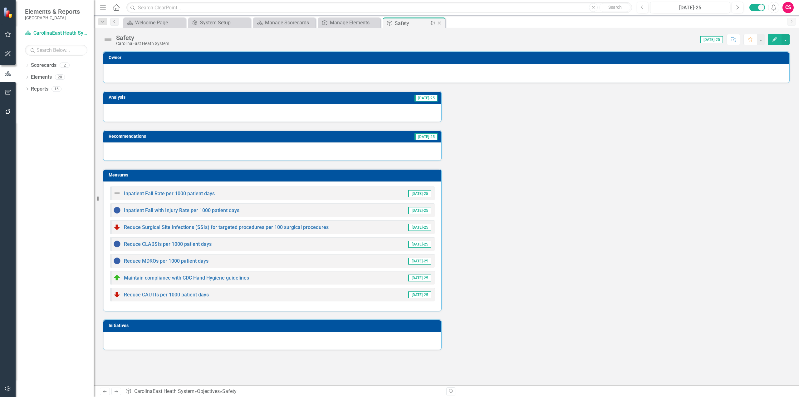 The height and width of the screenshot is (397, 799). Describe the element at coordinates (274, 325) in the screenshot. I see `h3: Initiatives` at that location.